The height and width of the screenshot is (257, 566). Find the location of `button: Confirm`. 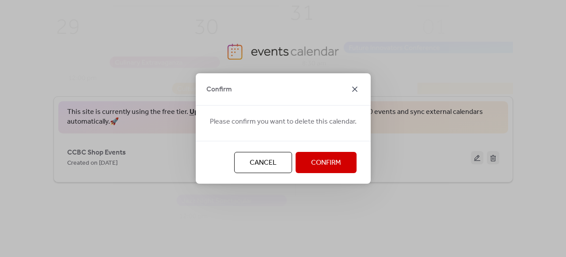

button: Confirm is located at coordinates (326, 162).